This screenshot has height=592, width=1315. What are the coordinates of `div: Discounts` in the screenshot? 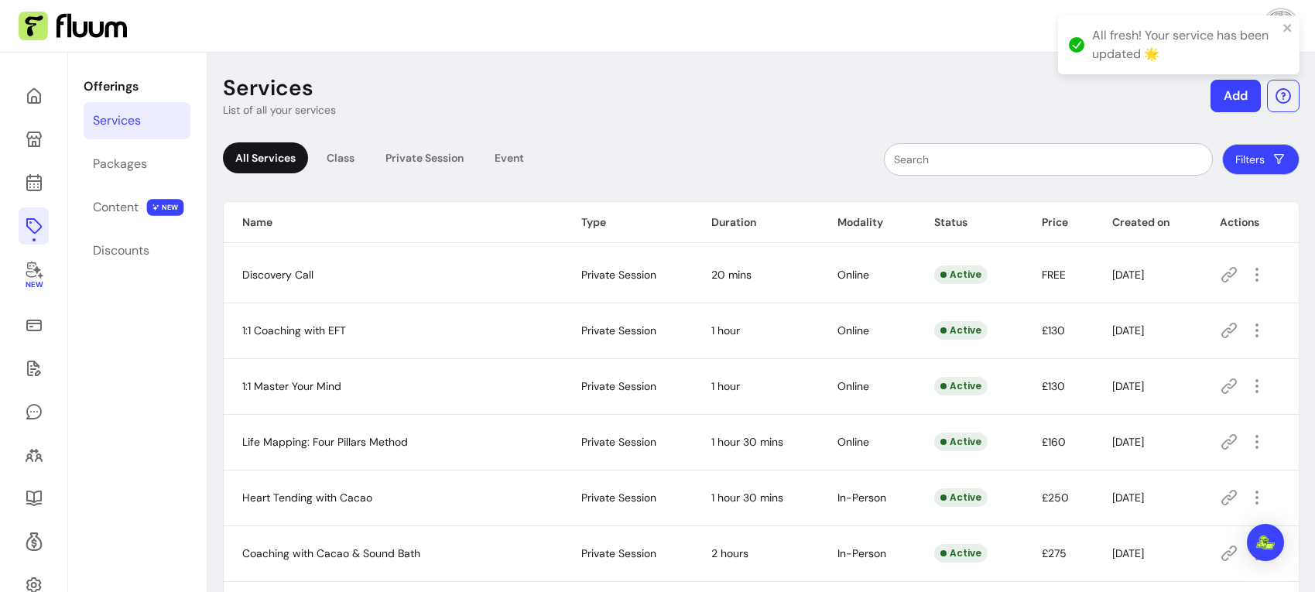 It's located at (121, 251).